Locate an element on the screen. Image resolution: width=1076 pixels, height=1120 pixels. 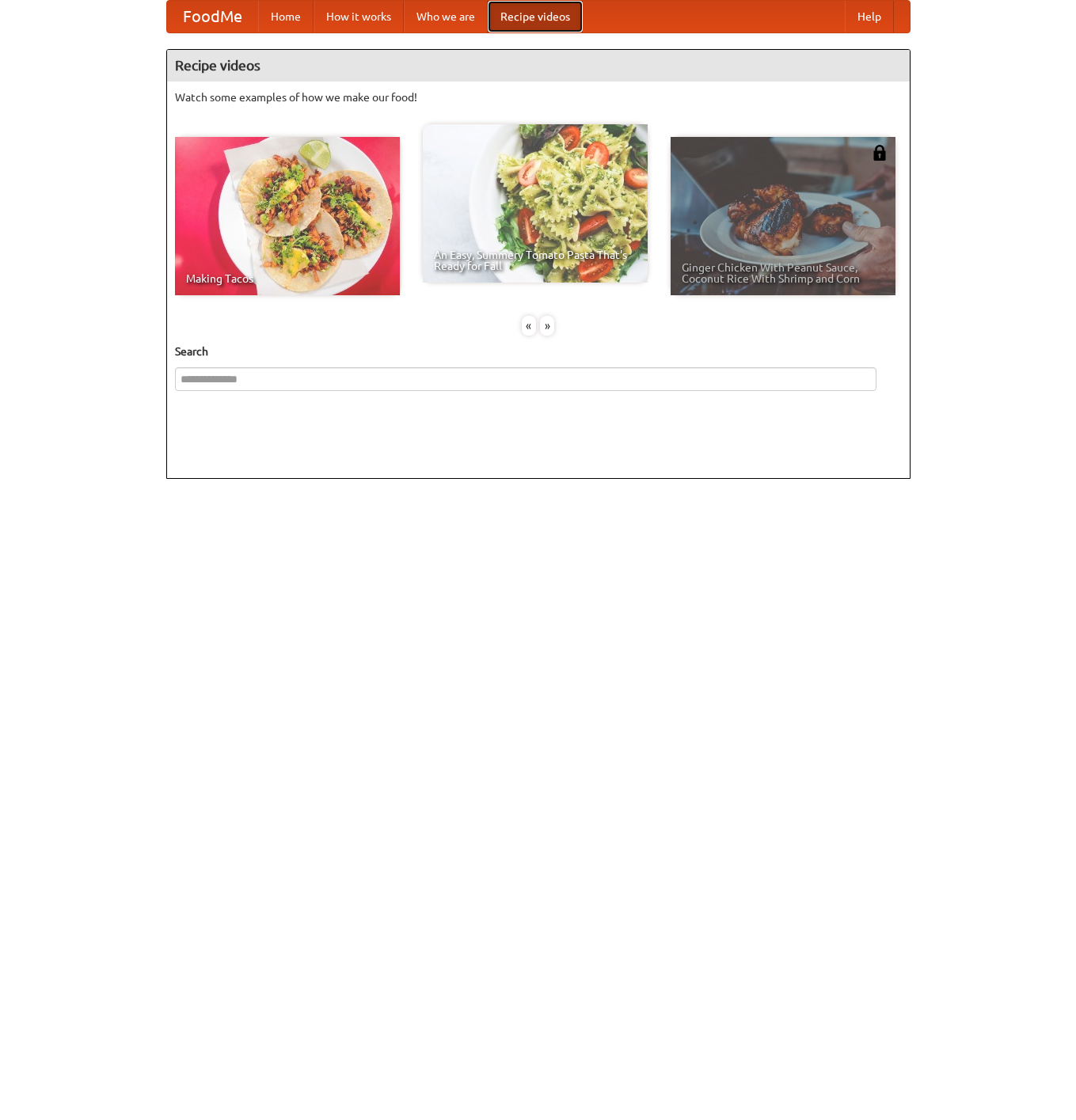
span: An Easy, Summery Tomato Pasta That's Ready for Fall is located at coordinates (535, 261).